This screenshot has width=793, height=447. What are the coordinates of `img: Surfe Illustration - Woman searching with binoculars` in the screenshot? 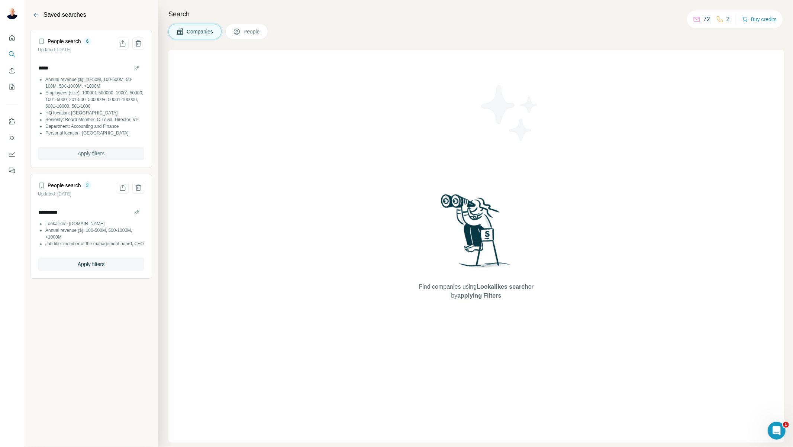 It's located at (476, 234).